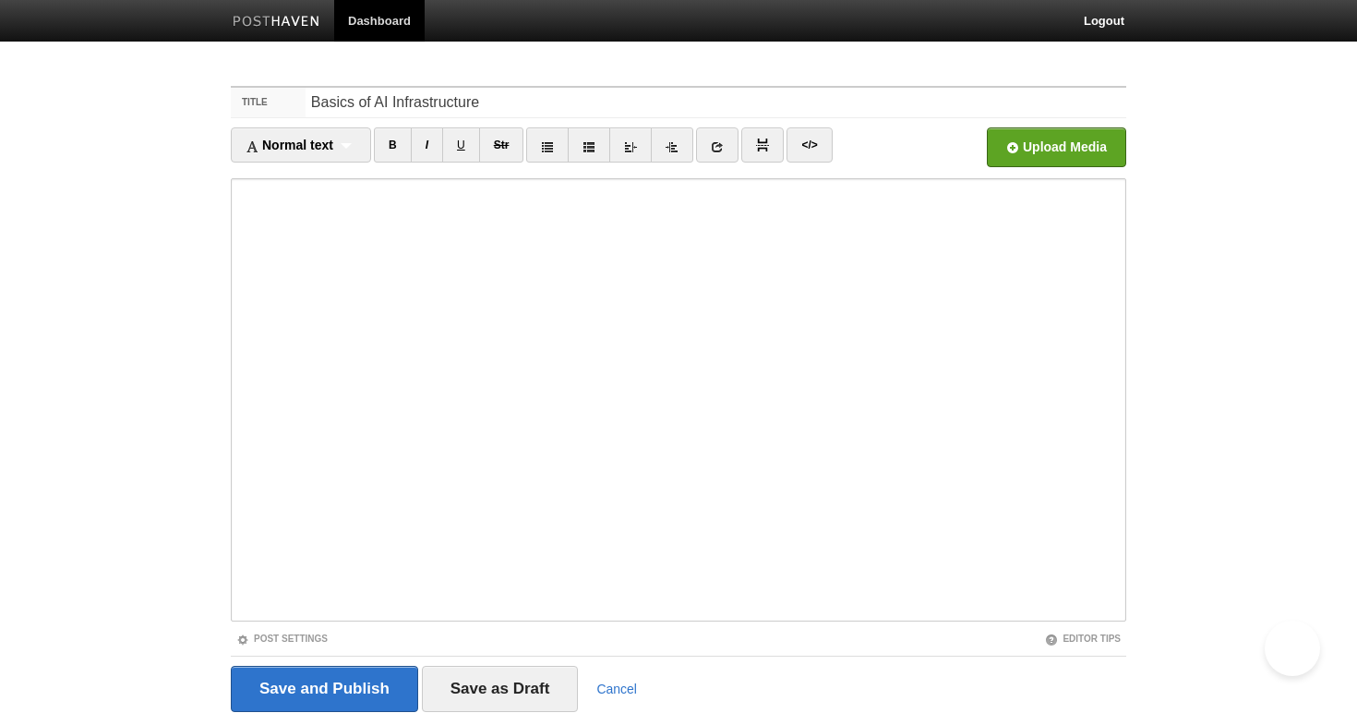 The height and width of the screenshot is (713, 1357). Describe the element at coordinates (392, 145) in the screenshot. I see `a: B` at that location.